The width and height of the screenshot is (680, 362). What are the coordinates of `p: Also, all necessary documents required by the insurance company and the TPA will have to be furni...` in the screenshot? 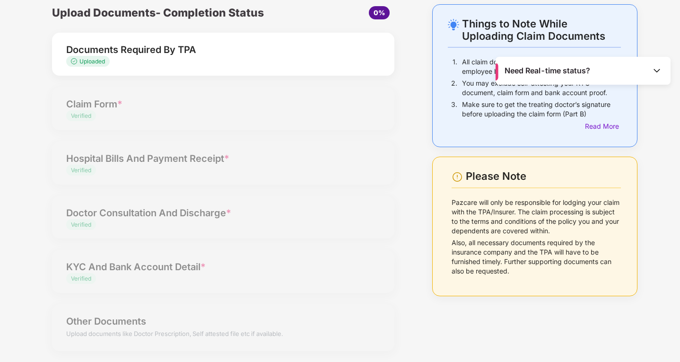 It's located at (537, 257).